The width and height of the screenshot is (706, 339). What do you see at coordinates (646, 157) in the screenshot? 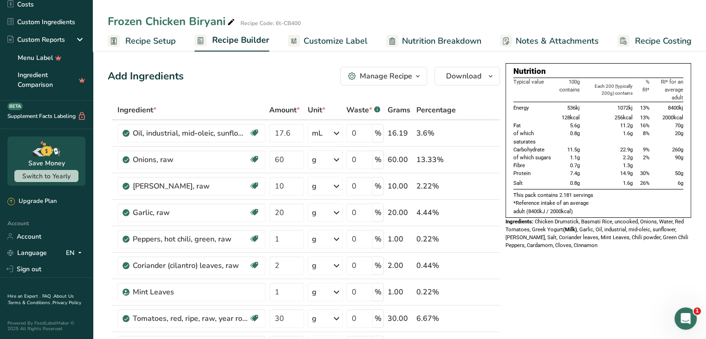
I see `span: 2%` at bounding box center [646, 157].